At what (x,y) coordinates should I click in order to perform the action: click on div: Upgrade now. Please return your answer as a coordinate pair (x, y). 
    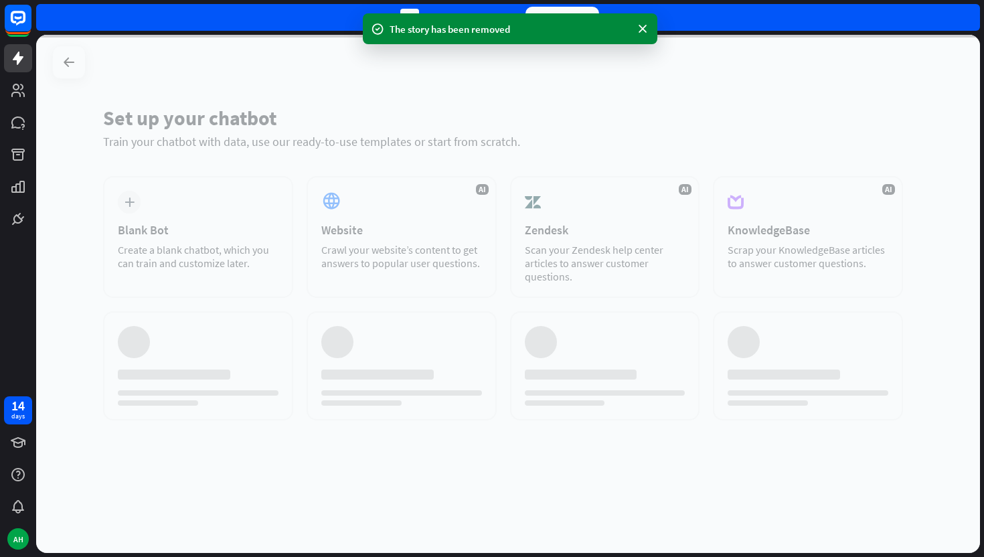
    Looking at the image, I should click on (562, 17).